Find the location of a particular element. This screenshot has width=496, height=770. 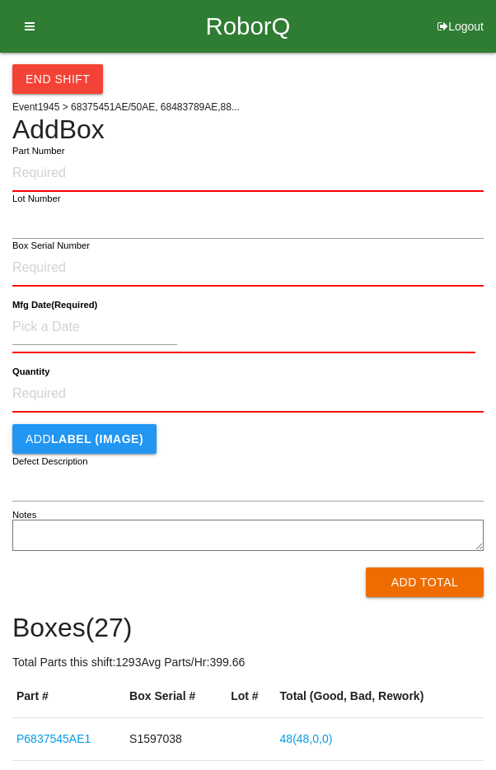

td: S1597038 is located at coordinates (175, 739).